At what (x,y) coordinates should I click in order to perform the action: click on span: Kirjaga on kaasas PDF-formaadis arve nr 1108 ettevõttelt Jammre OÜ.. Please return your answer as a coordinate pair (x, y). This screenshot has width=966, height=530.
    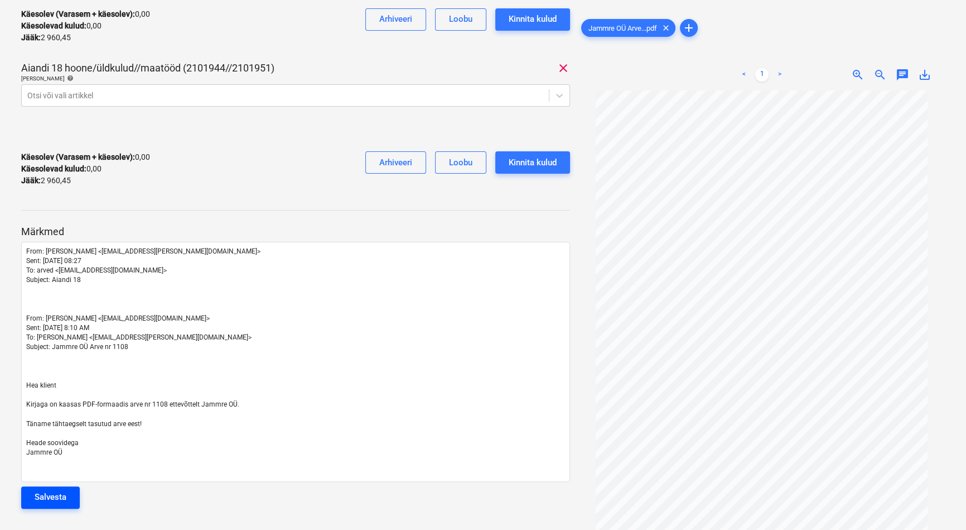
    Looking at the image, I should click on (133, 404).